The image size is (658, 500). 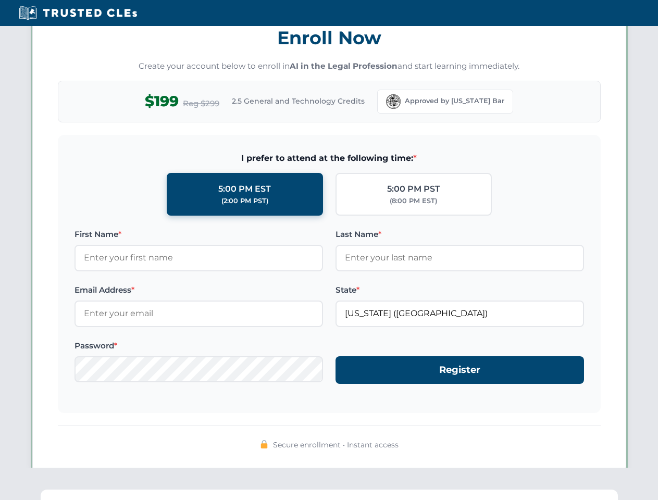 What do you see at coordinates (460, 234) in the screenshot?
I see `label: Last Name` at bounding box center [460, 234].